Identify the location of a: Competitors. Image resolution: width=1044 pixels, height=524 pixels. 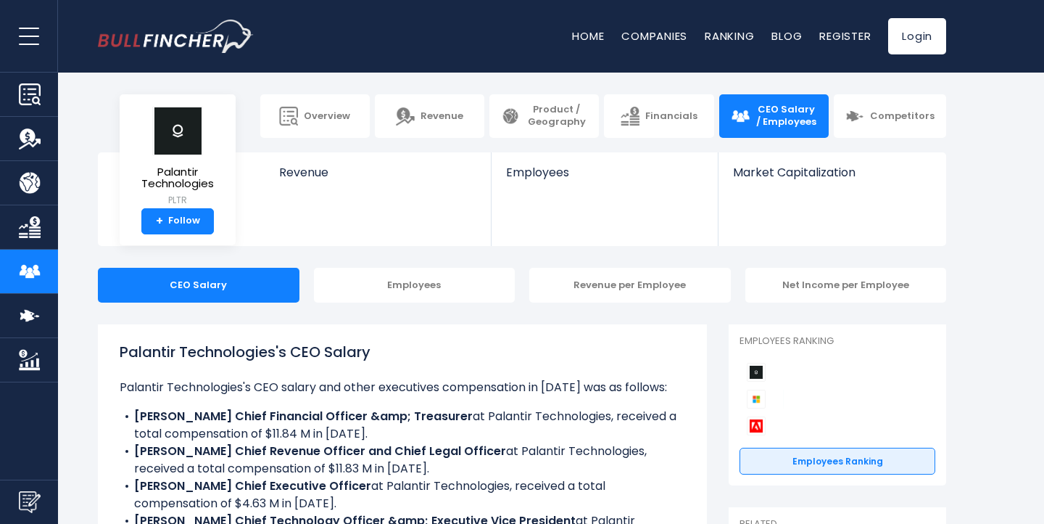
(890, 116).